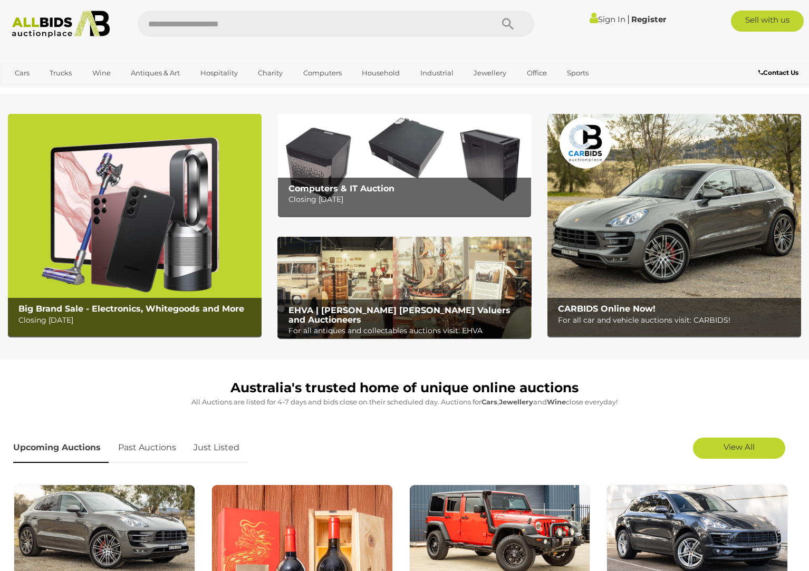 The image size is (809, 571). What do you see at coordinates (778, 72) in the screenshot?
I see `b: Contact Us` at bounding box center [778, 72].